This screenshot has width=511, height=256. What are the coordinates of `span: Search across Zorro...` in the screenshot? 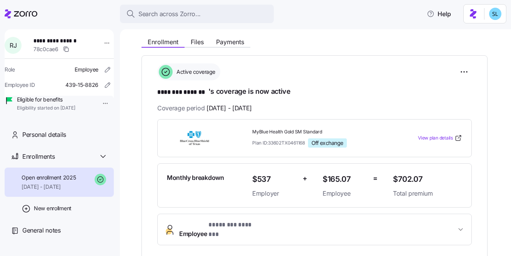 It's located at (170, 14).